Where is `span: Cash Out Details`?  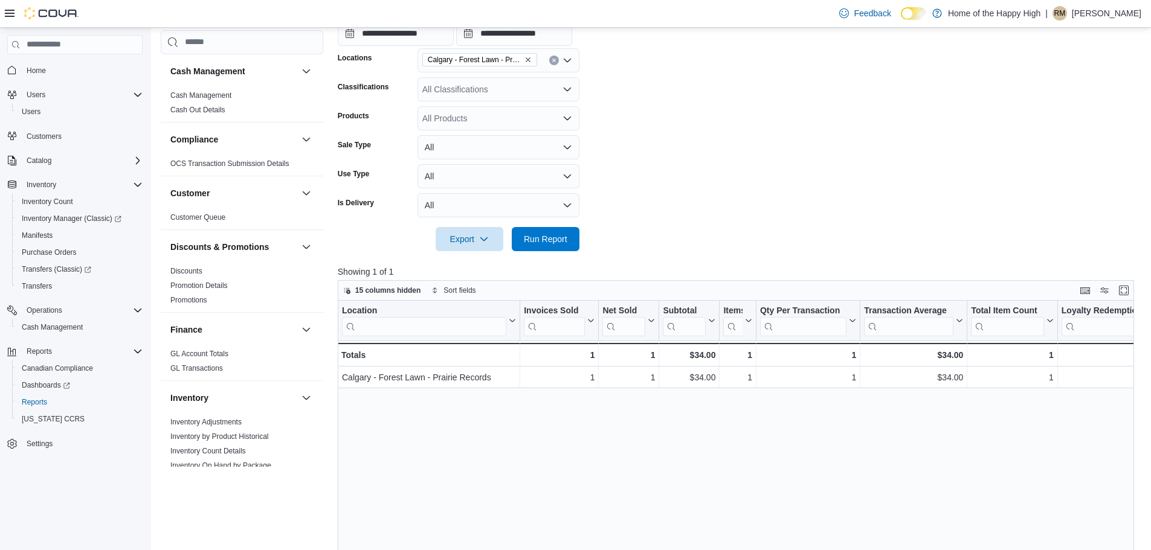 span: Cash Out Details is located at coordinates (198, 110).